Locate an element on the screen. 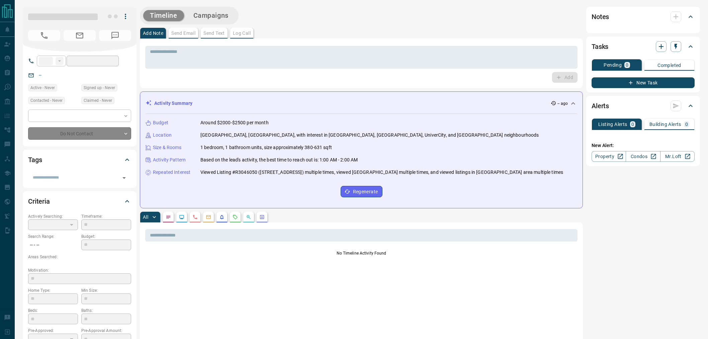  h2: Tags is located at coordinates (35, 160).